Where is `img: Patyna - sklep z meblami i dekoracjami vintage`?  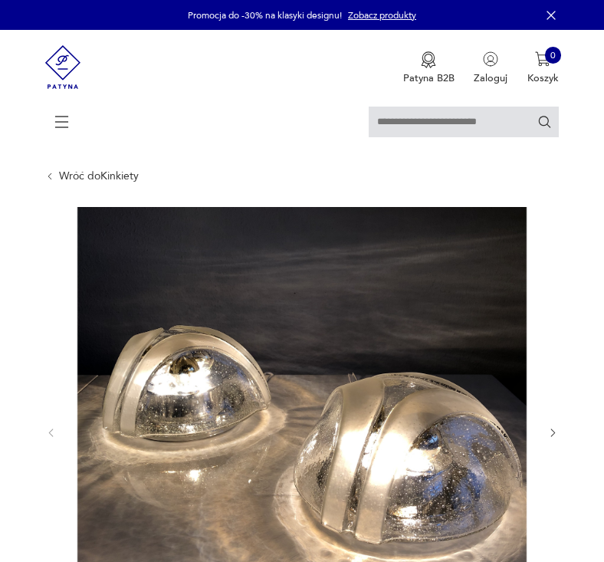 img: Patyna - sklep z meblami i dekoracjami vintage is located at coordinates (63, 67).